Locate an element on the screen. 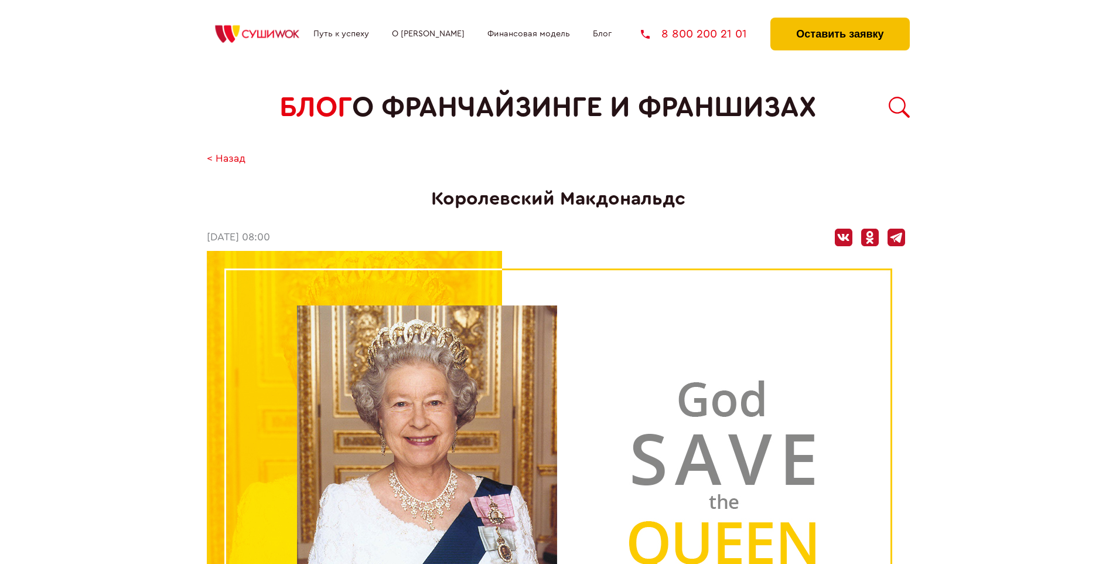 The width and height of the screenshot is (1116, 564). span: БЛОГ is located at coordinates (316, 107).